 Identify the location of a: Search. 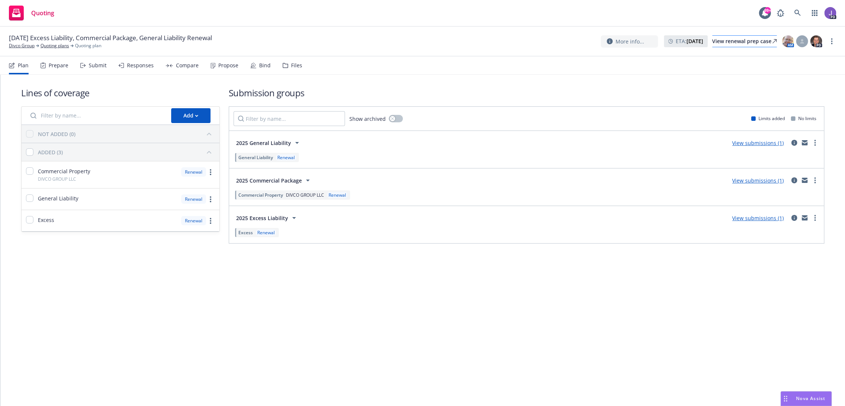
(798, 13).